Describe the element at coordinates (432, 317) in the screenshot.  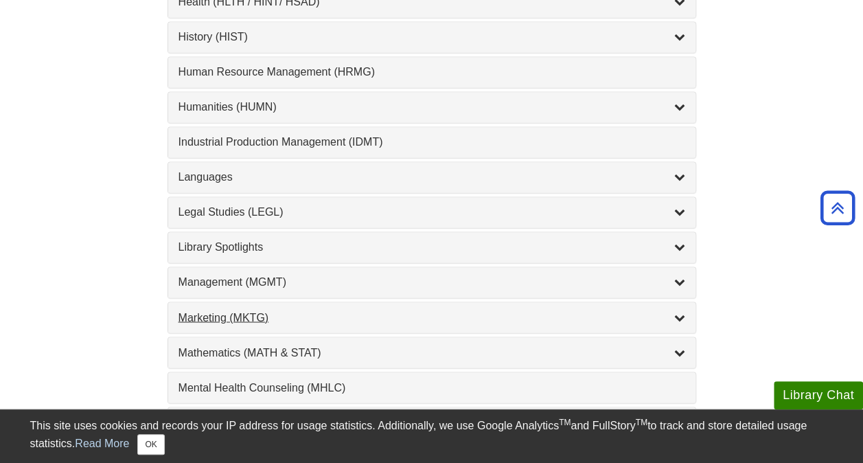
I see `div: Marketing (MKTG)` at that location.